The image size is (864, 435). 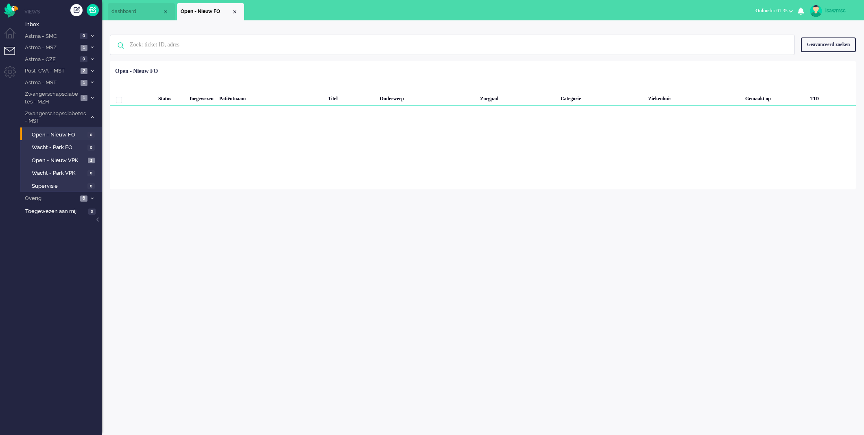 What do you see at coordinates (62, 147) in the screenshot?
I see `a: Wacht - Park FO 0` at bounding box center [62, 147].